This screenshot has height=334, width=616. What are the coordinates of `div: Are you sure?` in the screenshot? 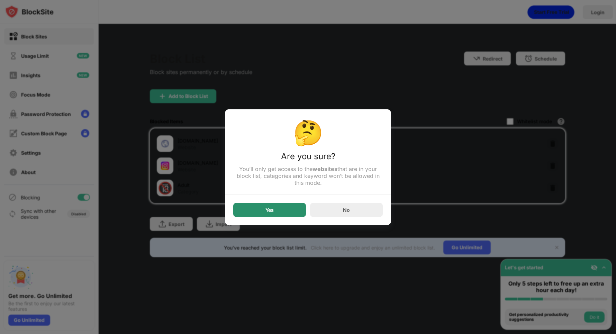 It's located at (308, 158).